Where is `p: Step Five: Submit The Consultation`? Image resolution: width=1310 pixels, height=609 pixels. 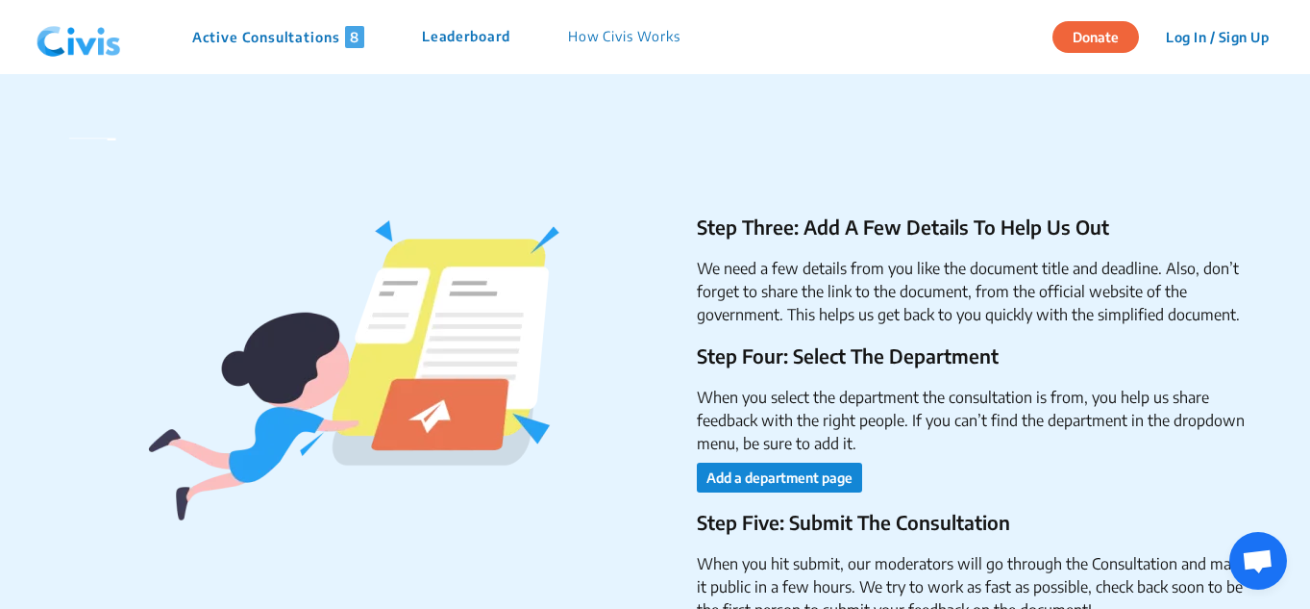
p: Step Five: Submit The Consultation is located at coordinates (975, 522).